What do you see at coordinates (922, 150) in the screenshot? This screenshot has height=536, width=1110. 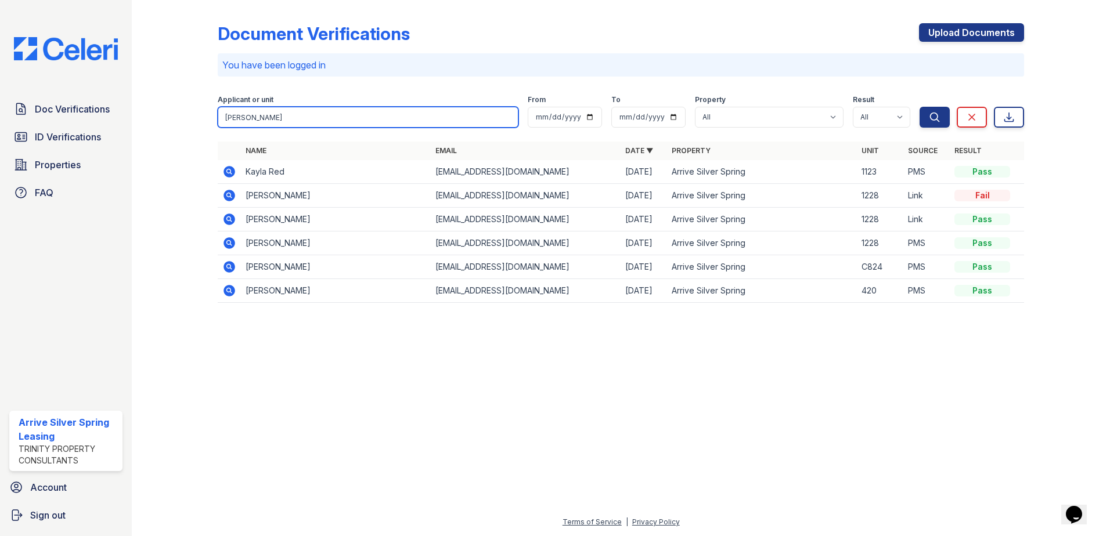 I see `a: Source` at bounding box center [922, 150].